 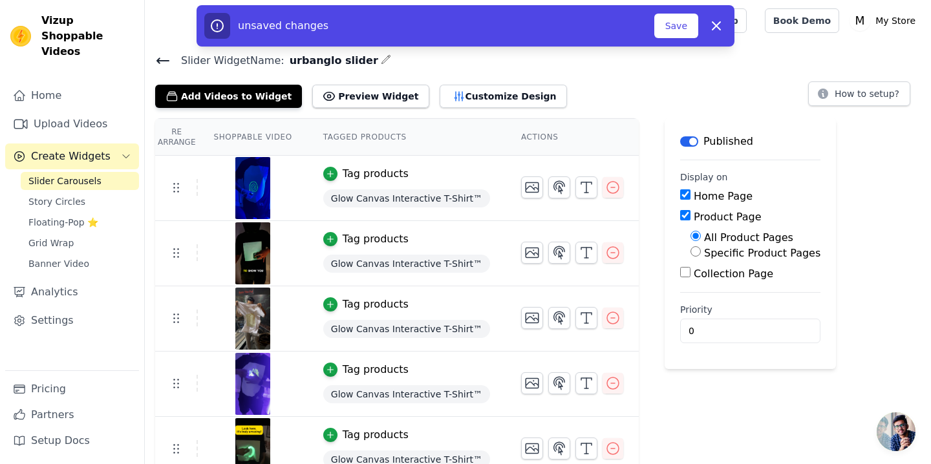 I want to click on label: Home Page, so click(x=723, y=196).